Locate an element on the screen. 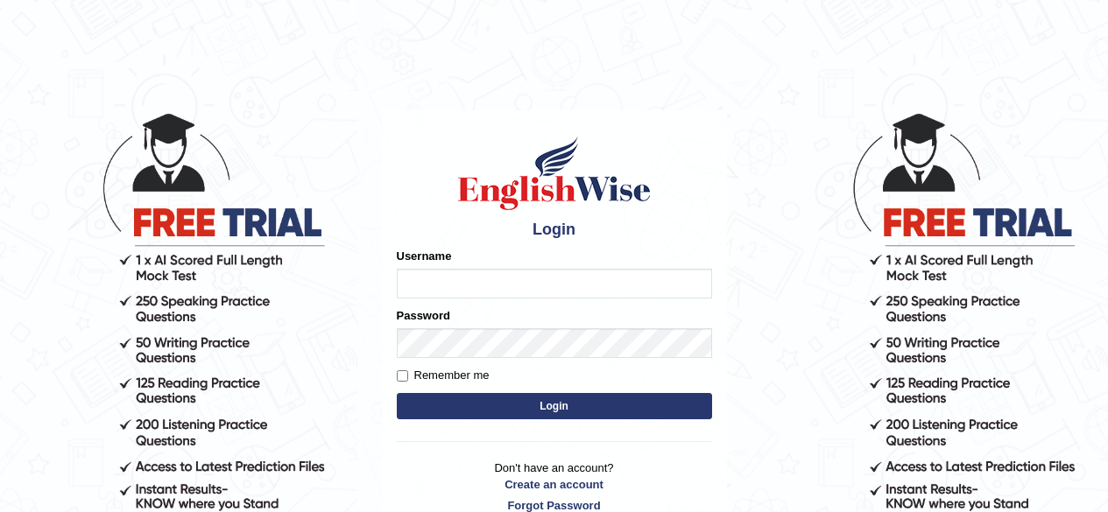  h4: Login is located at coordinates (554, 230).